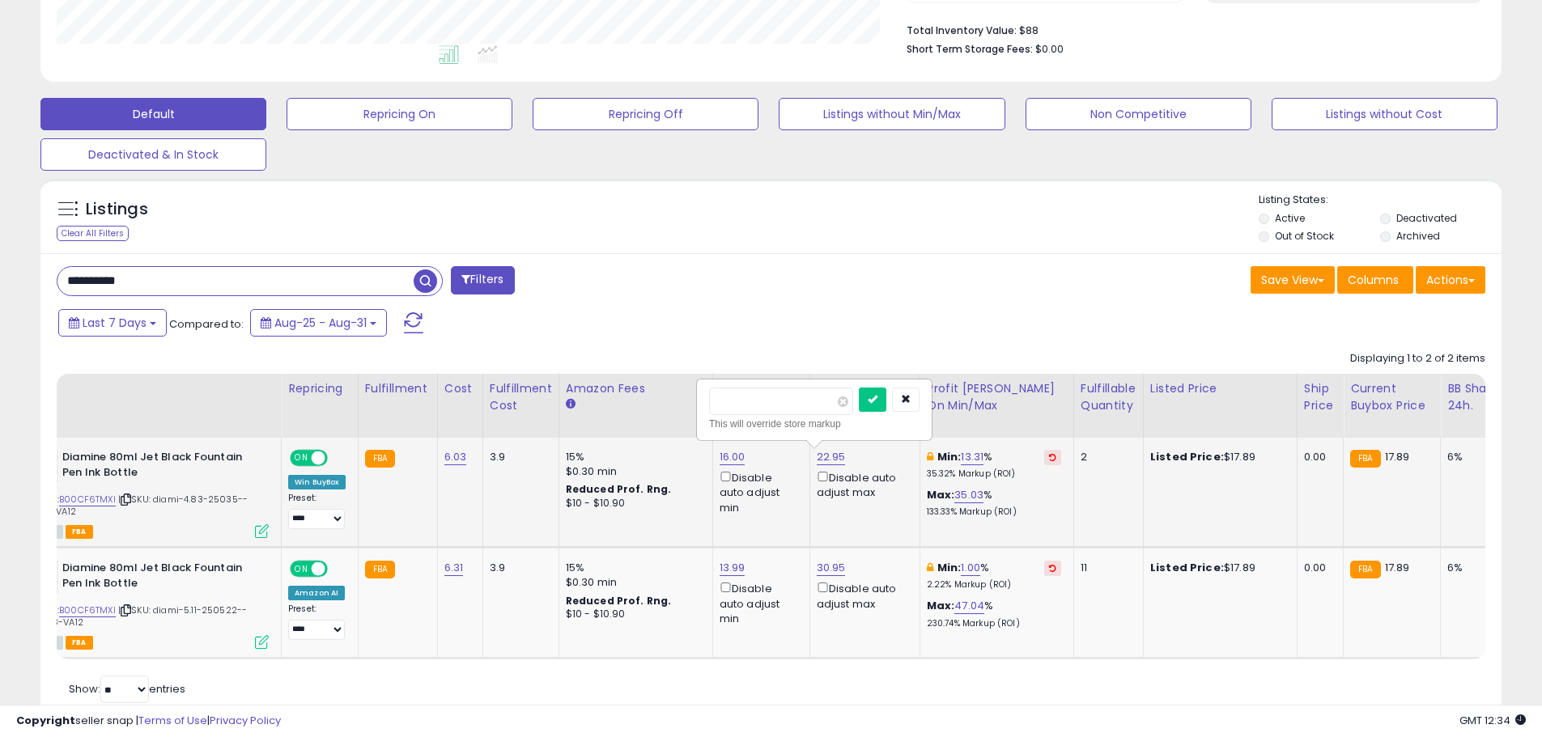 The height and width of the screenshot is (737, 1542). What do you see at coordinates (318, 323) in the screenshot?
I see `button: Aug-25 - Aug-31` at bounding box center [318, 323].